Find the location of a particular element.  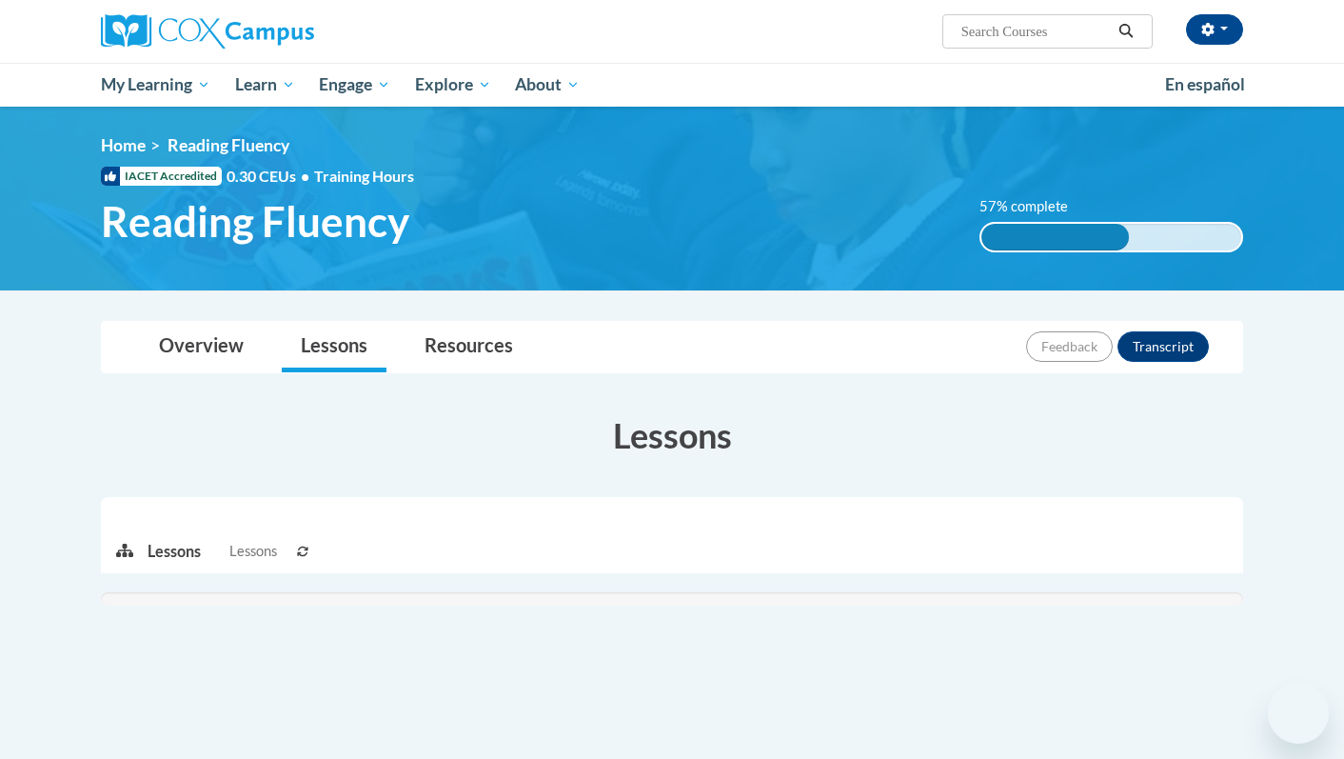

span: My Learning is located at coordinates (155, 85).